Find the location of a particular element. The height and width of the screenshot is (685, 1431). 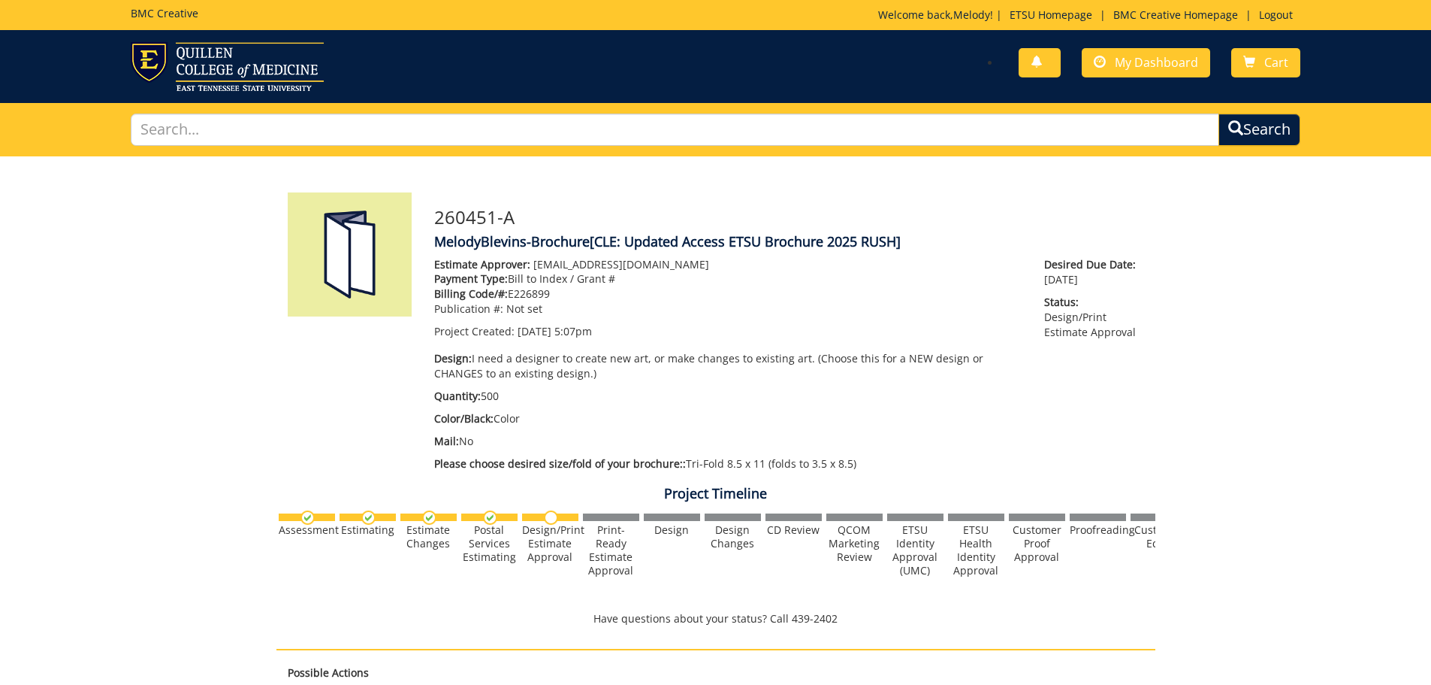

h5: BMC Creative is located at coordinates (165, 13).